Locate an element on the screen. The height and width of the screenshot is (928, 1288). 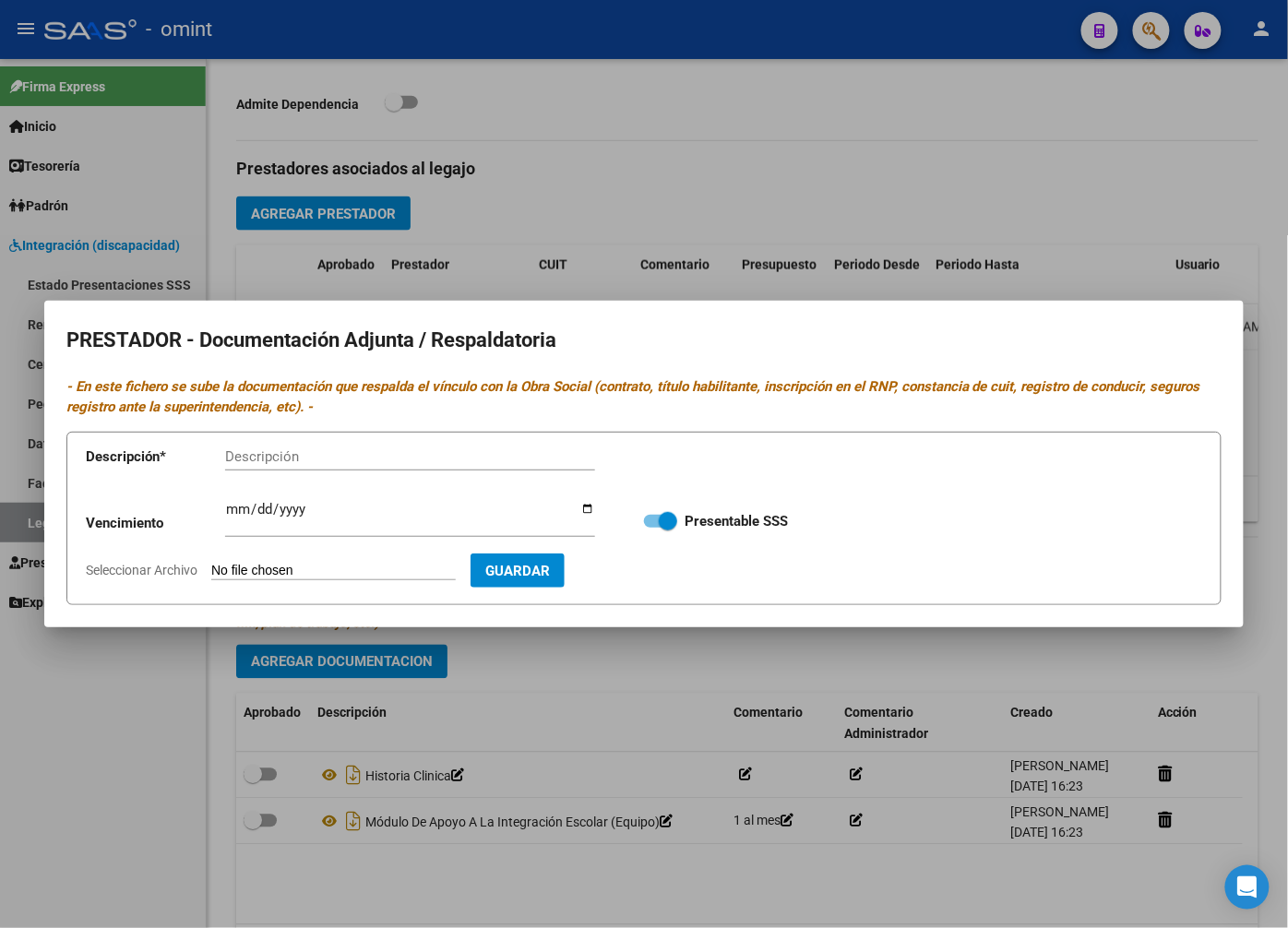
h2: PRESTADOR - Documentación Adjunta / Respaldatoria is located at coordinates (644, 341).